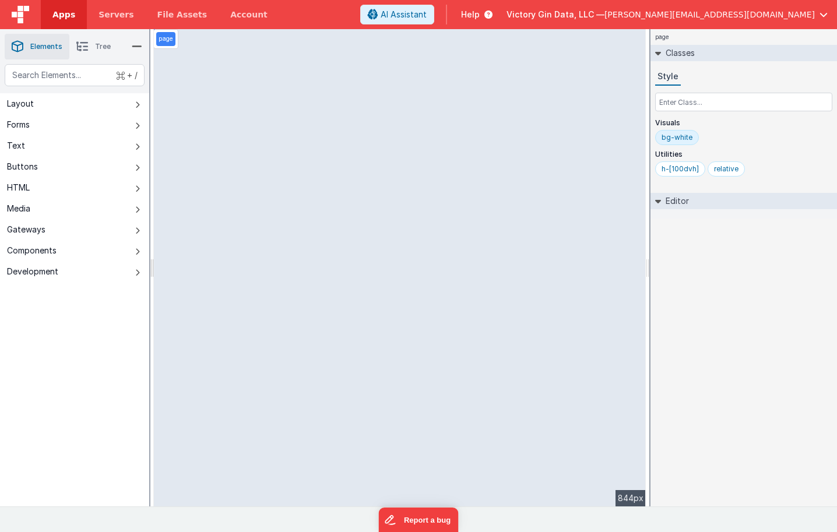 The image size is (837, 532). What do you see at coordinates (166, 39) in the screenshot?
I see `p: page` at bounding box center [166, 39].